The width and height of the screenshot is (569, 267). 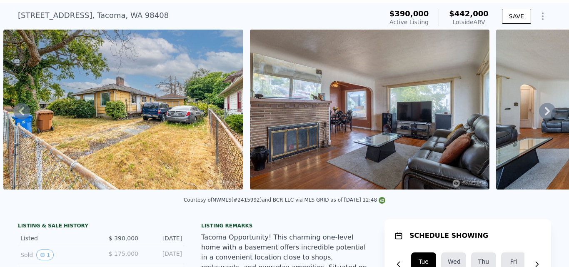 I want to click on div: Listing remarks, so click(x=285, y=226).